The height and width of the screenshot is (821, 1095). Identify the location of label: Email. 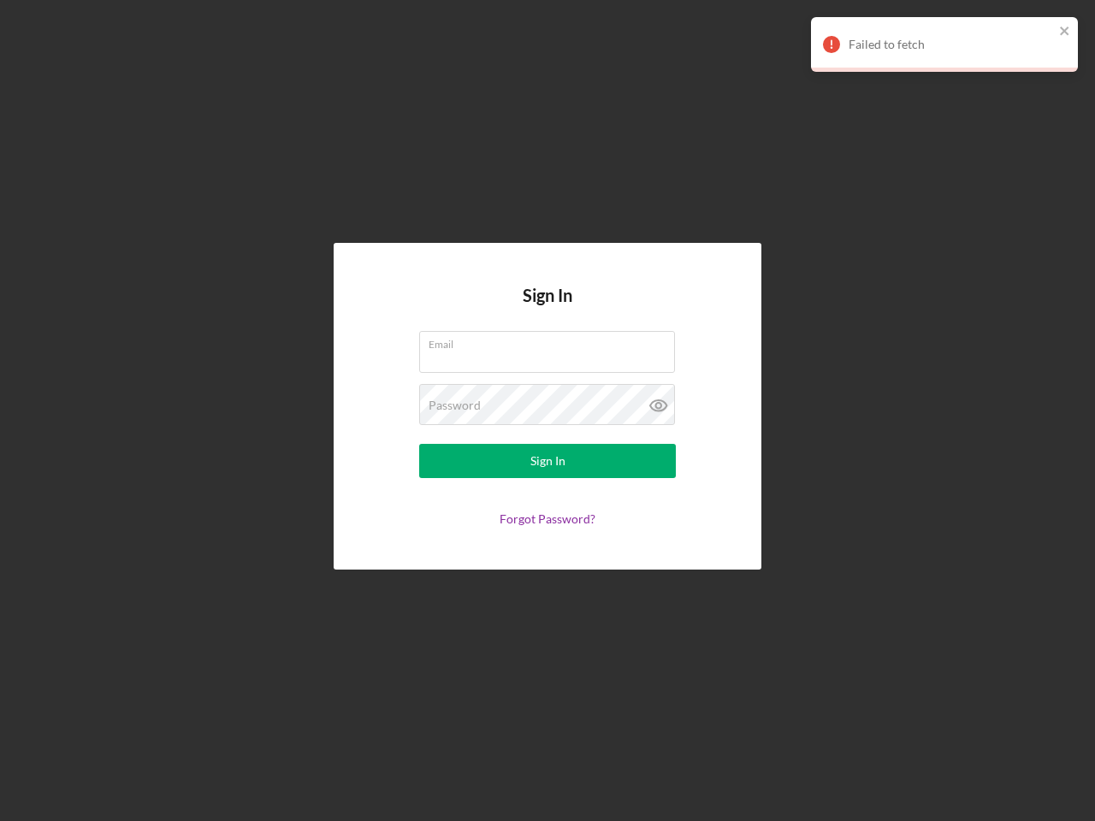
(552, 341).